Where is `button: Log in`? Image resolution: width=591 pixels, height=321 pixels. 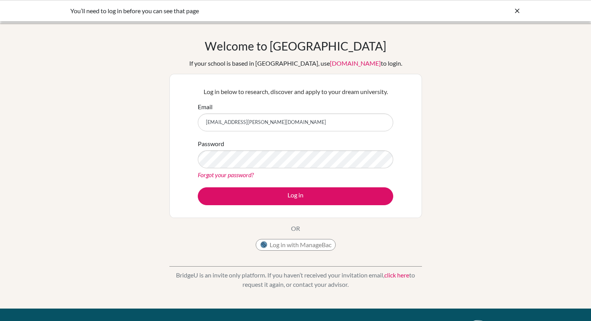 button: Log in is located at coordinates (295, 196).